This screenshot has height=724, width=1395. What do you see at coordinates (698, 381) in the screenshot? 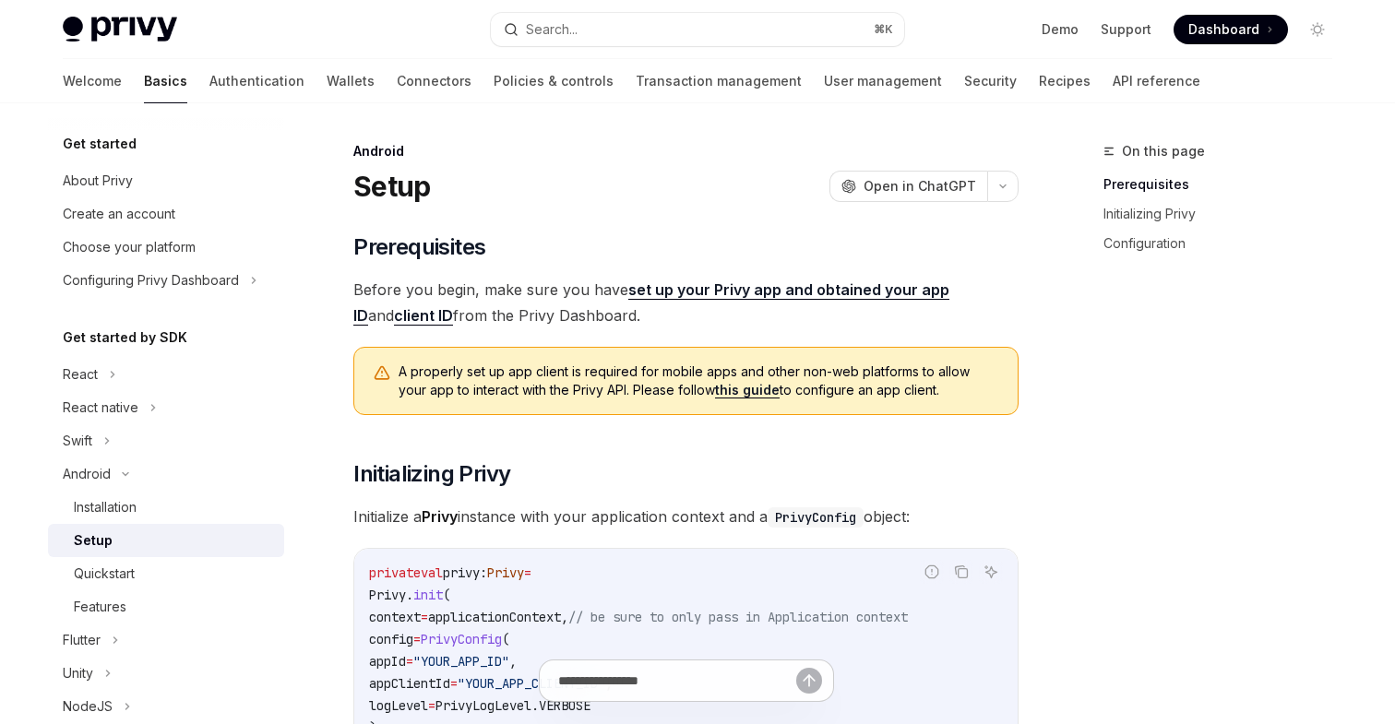
I see `span: A properly set up app client is required for mobile apps and other non-web platforms to allow you...` at bounding box center [698, 381].